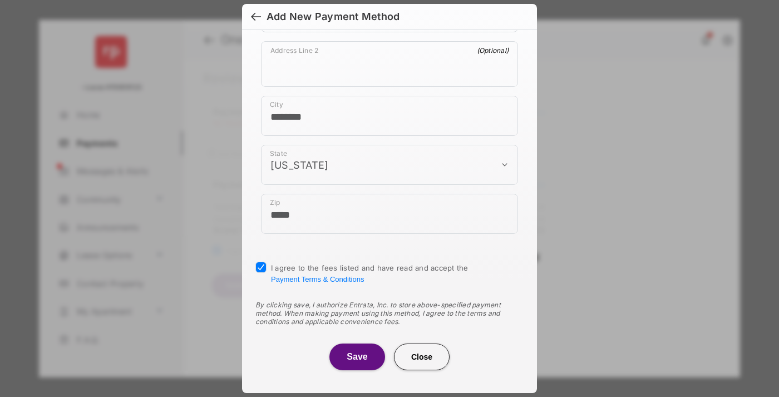 The width and height of the screenshot is (779, 397). I want to click on div: payment_method_screening[postal_addresses][postalCode], so click(390, 214).